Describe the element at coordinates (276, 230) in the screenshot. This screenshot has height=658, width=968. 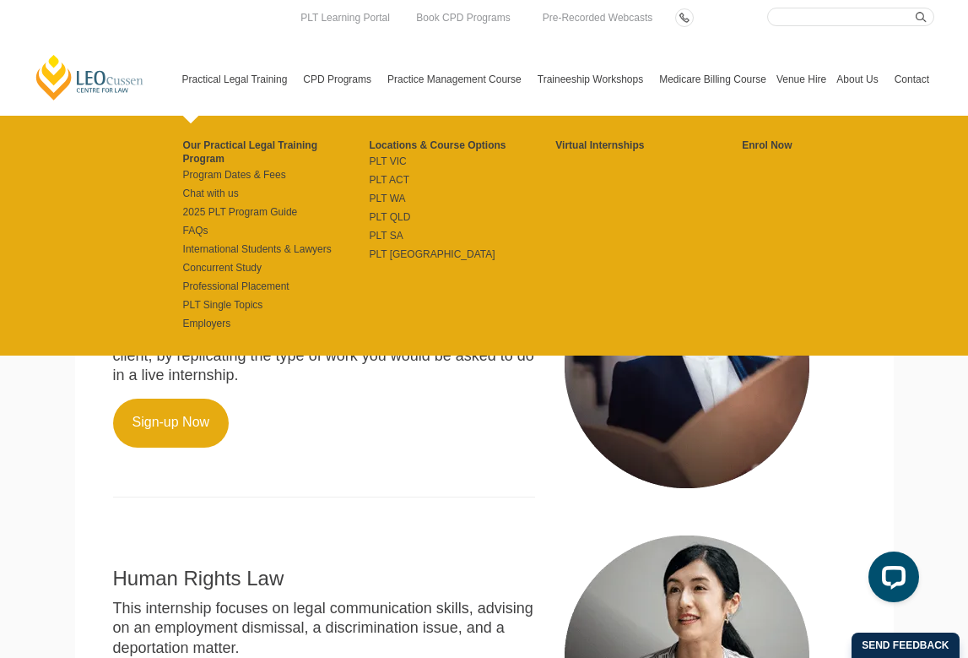
I see `a: FAQs` at that location.